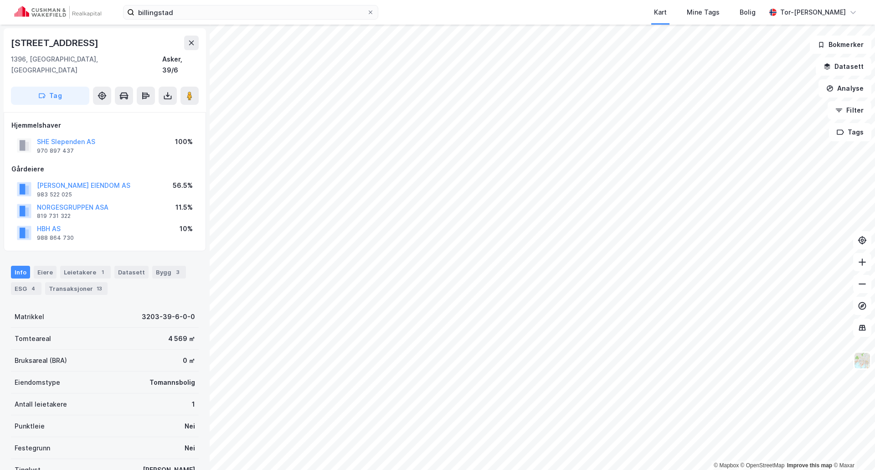 This screenshot has width=875, height=470. What do you see at coordinates (178, 272) in the screenshot?
I see `div: 3` at bounding box center [178, 272].